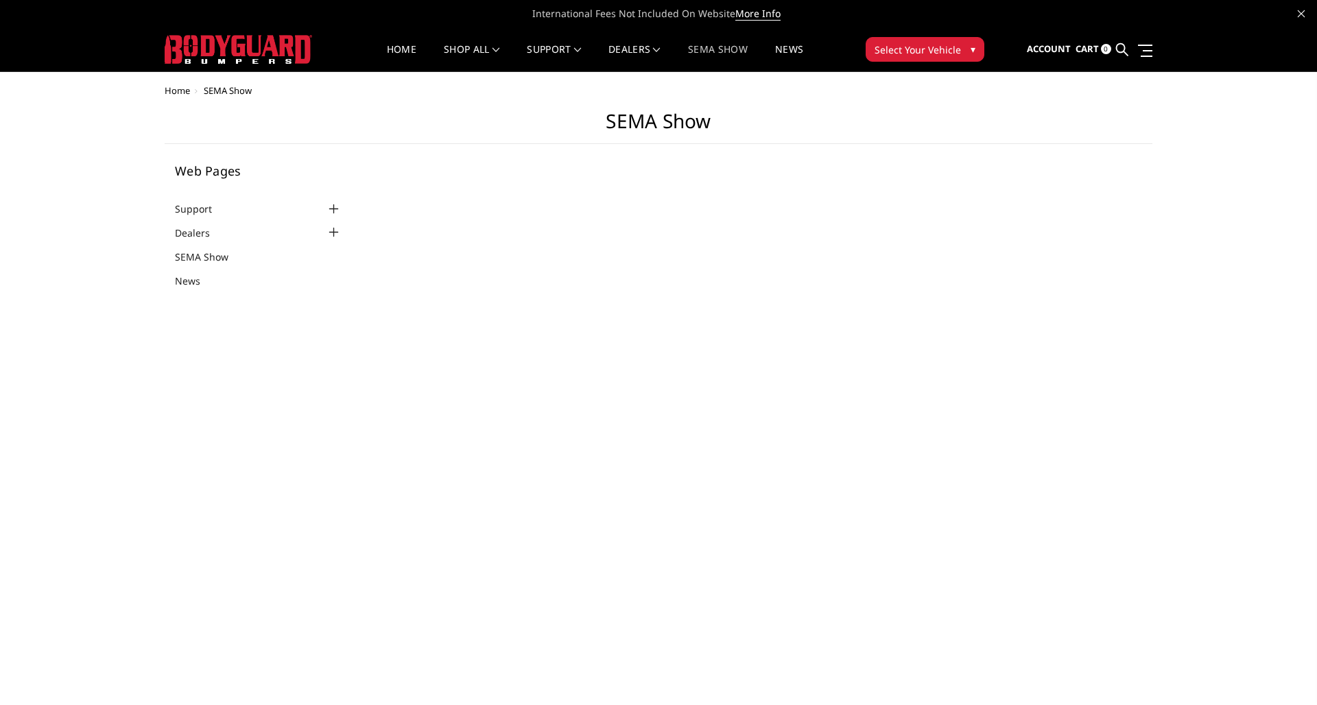 The image size is (1317, 705). Describe the element at coordinates (471, 58) in the screenshot. I see `a: shop all` at that location.